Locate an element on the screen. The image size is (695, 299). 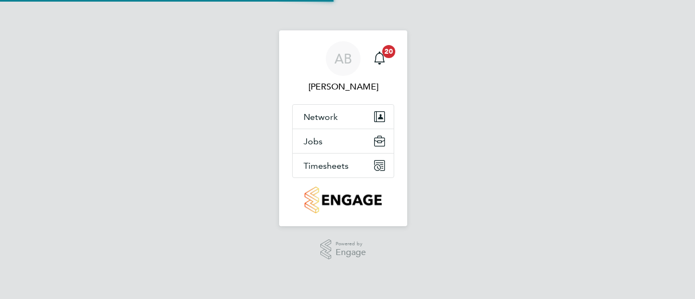
span: Timesheets is located at coordinates (326, 166).